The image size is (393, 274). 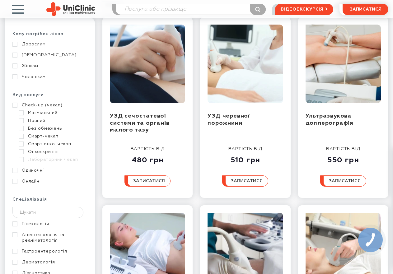 What do you see at coordinates (52, 136) in the screenshot?
I see `a: Смарт-чекап` at bounding box center [52, 136].